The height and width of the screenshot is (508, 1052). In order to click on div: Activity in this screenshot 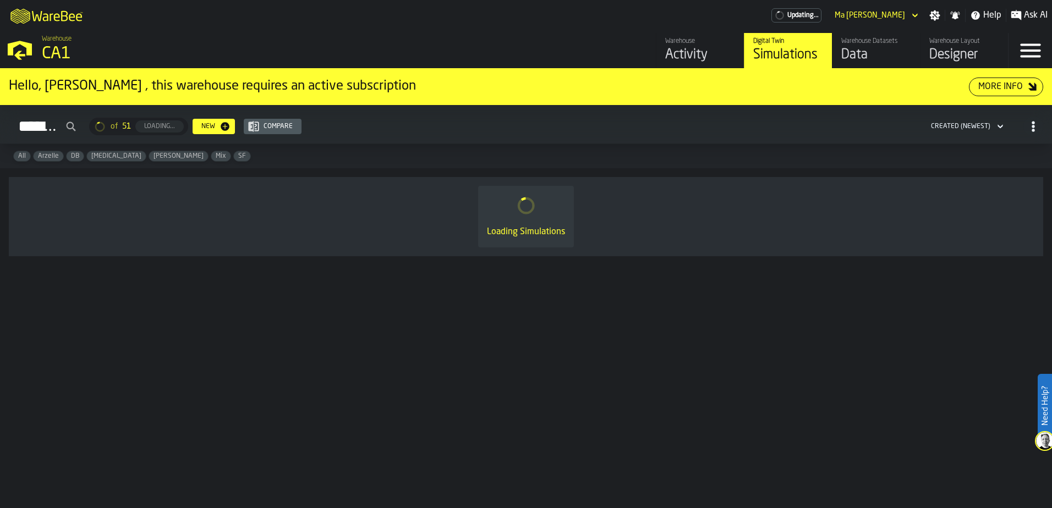, I will do `click(700, 55)`.